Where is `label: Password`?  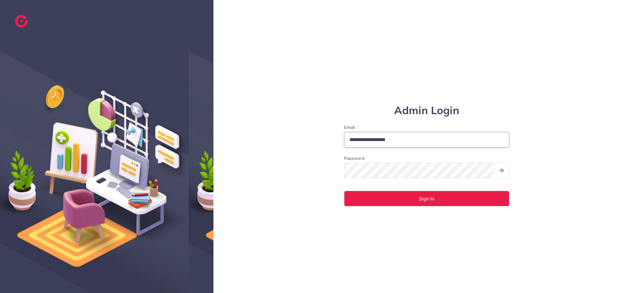 label: Password is located at coordinates (354, 158).